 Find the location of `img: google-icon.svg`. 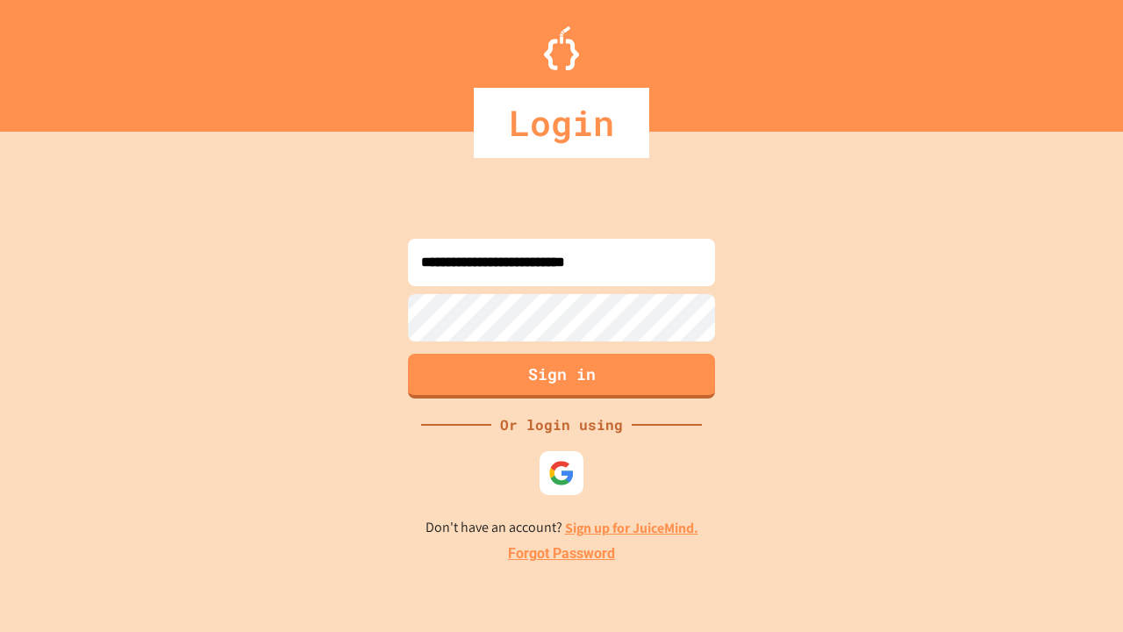

img: google-icon.svg is located at coordinates (561, 473).